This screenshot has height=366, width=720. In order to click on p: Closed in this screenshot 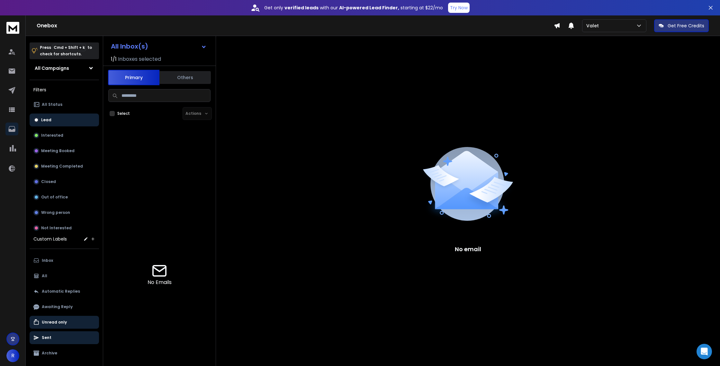, I will do `click(49, 182)`.